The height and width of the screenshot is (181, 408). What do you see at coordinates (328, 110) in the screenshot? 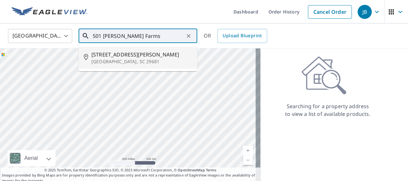
I see `p: Searching for a property address to view a list of available products.` at bounding box center [328, 110].